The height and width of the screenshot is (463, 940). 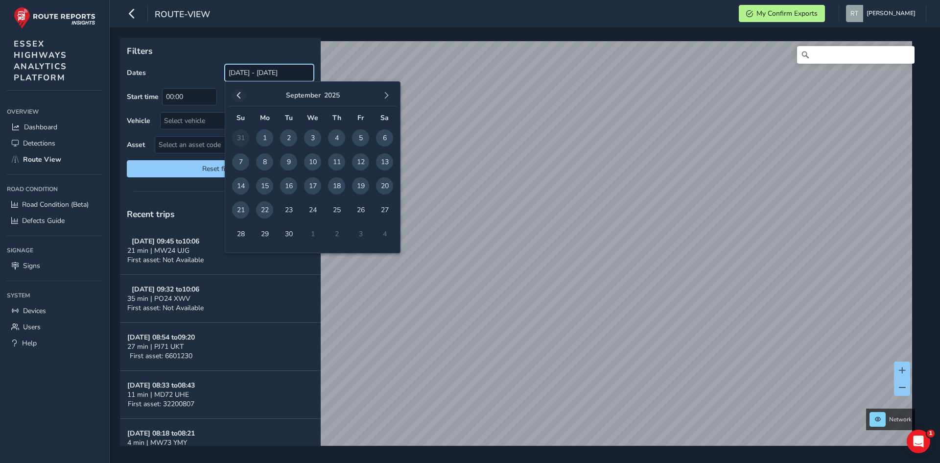 I want to click on span: 16, so click(x=288, y=186).